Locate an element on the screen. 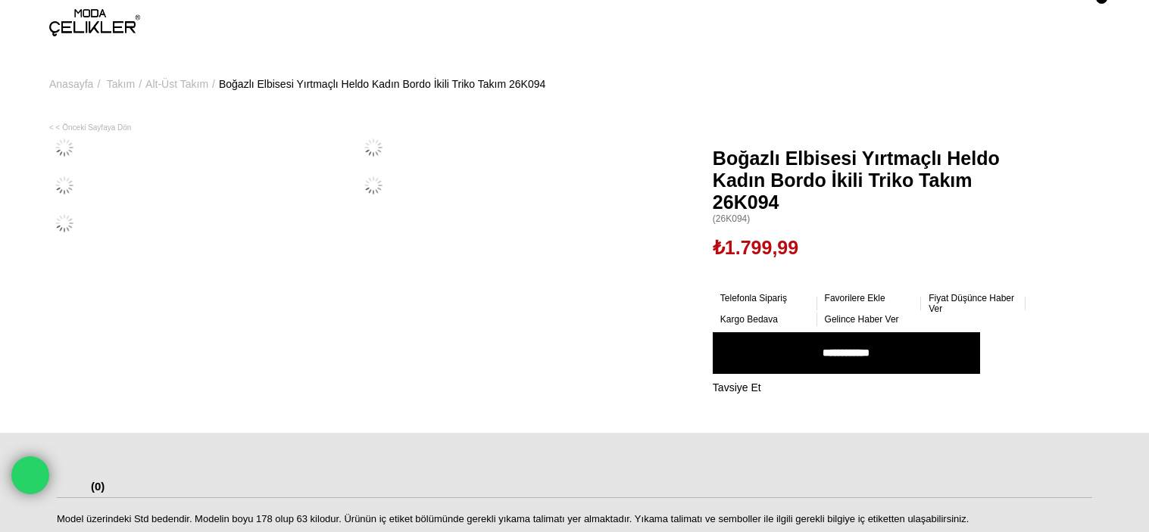 The image size is (1149, 532). img: logo is located at coordinates (95, 23).